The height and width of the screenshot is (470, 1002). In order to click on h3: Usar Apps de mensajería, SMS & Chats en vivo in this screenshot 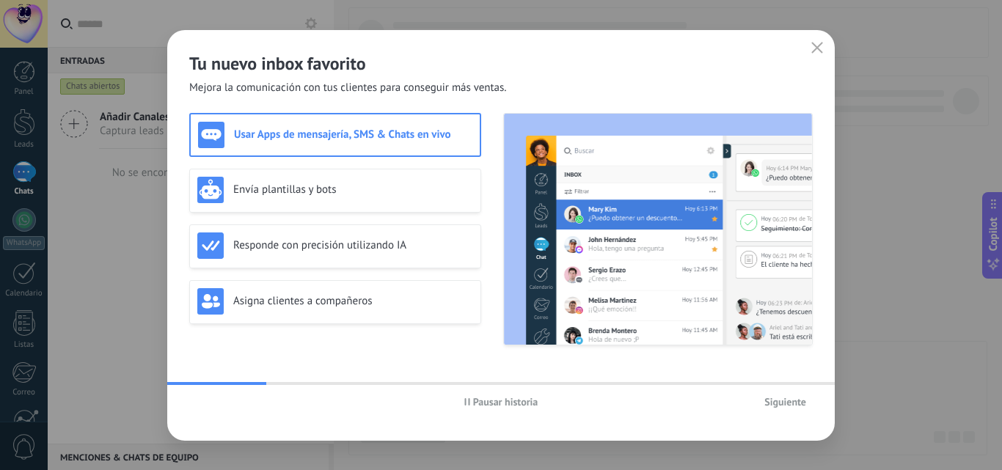, I will do `click(353, 134)`.